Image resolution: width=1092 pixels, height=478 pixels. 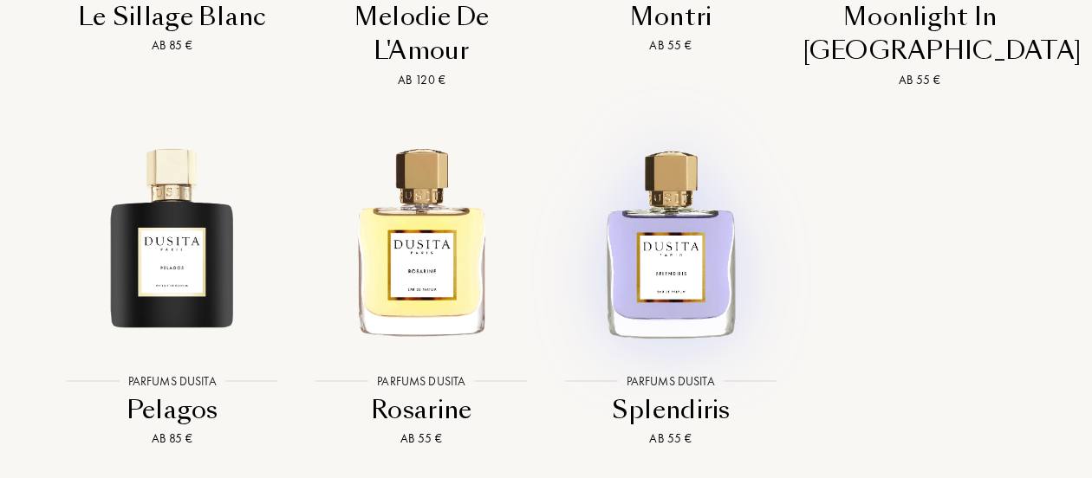 What do you see at coordinates (172, 290) in the screenshot?
I see `a: Pelagos Parfums DusitaParfums DusitaPelagosAb 85 €` at bounding box center [172, 290].